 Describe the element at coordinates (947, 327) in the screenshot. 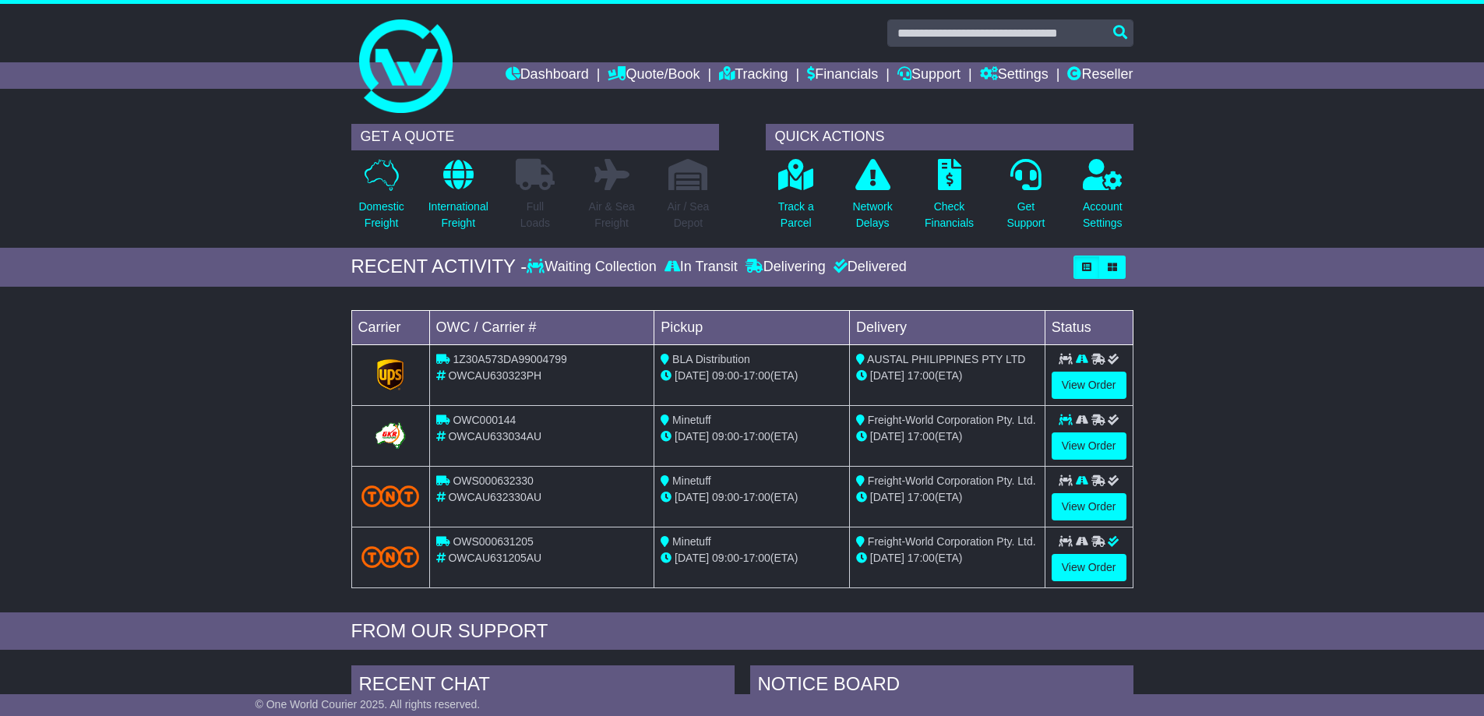

I see `td: Delivery` at that location.